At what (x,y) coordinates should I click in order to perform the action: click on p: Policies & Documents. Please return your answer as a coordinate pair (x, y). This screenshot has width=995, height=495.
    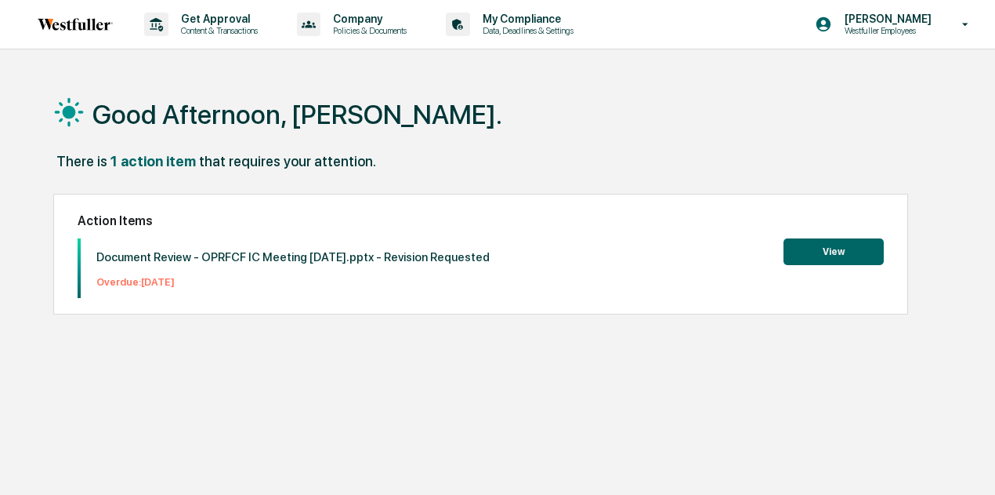
    Looking at the image, I should click on (368, 31).